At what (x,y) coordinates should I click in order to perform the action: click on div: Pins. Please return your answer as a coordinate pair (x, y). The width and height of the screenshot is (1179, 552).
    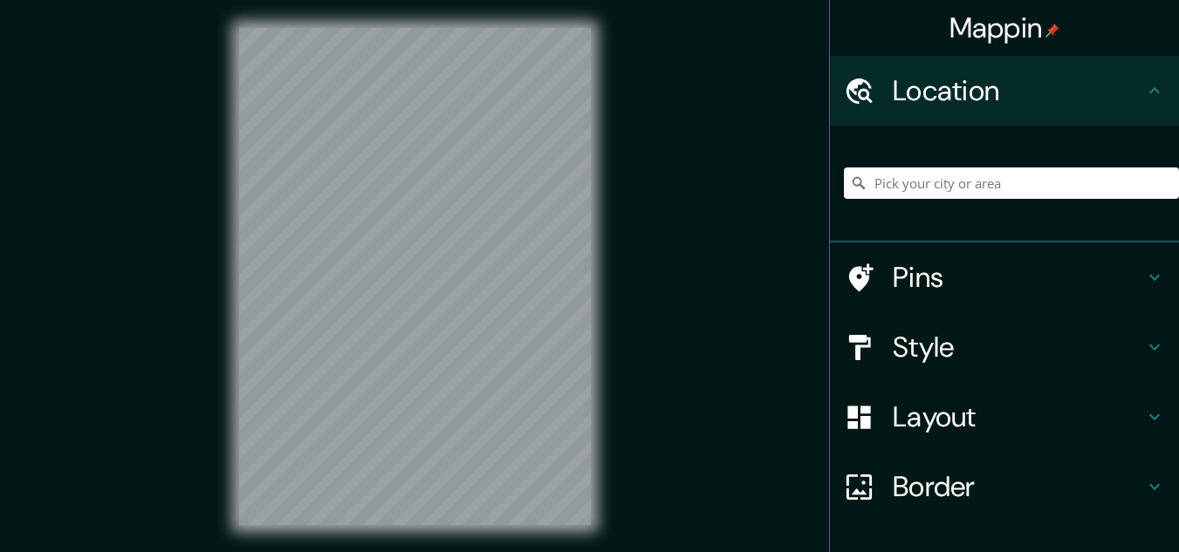
    Looking at the image, I should click on (1005, 278).